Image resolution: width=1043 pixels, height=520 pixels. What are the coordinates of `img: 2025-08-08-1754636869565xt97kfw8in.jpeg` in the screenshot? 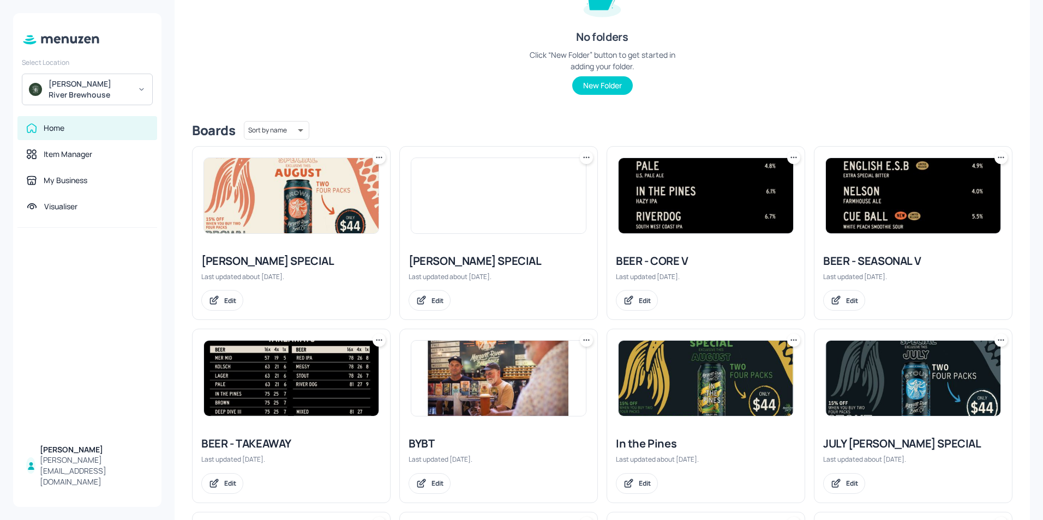 It's located at (706, 378).